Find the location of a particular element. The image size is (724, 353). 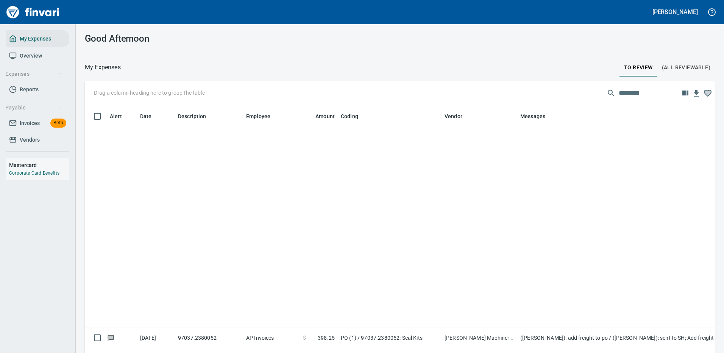

a: My Expenses is located at coordinates (37, 39).